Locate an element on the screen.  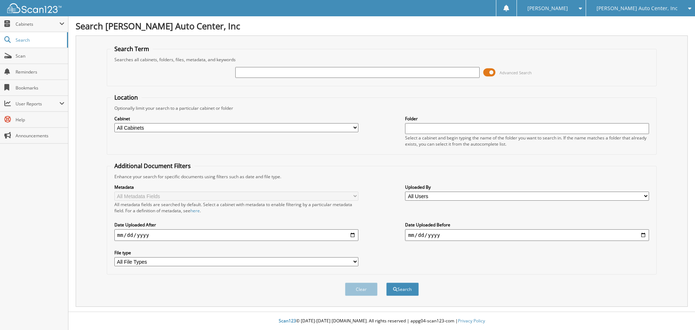
button: Search is located at coordinates (403, 289).